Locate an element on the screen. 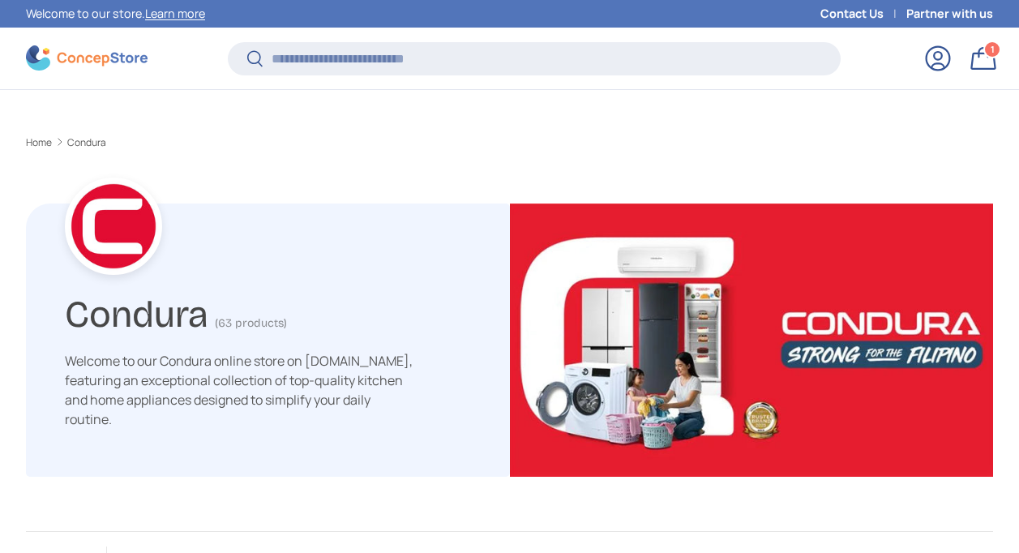 This screenshot has width=1019, height=553. img: ConcepStore is located at coordinates (87, 58).